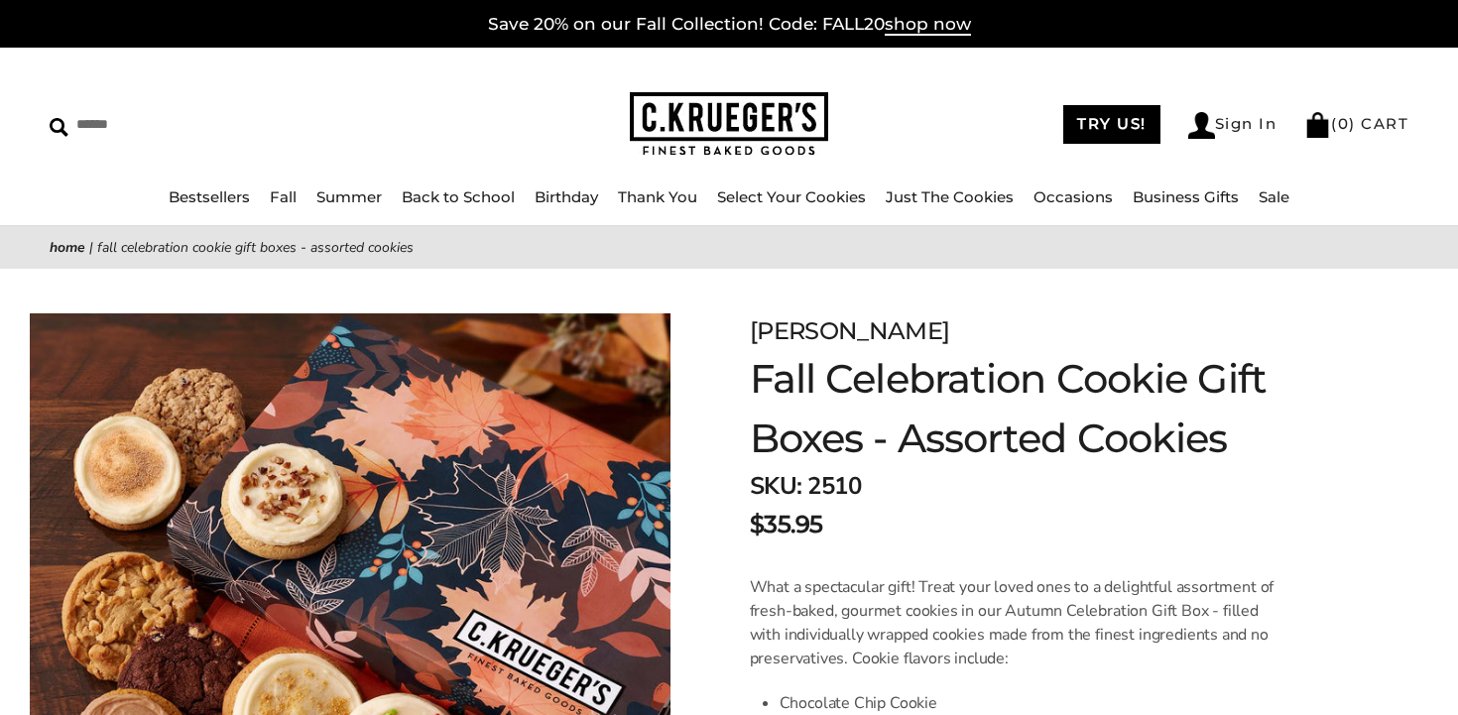 The image size is (1458, 715). Describe the element at coordinates (458, 196) in the screenshot. I see `a: Back to School` at that location.